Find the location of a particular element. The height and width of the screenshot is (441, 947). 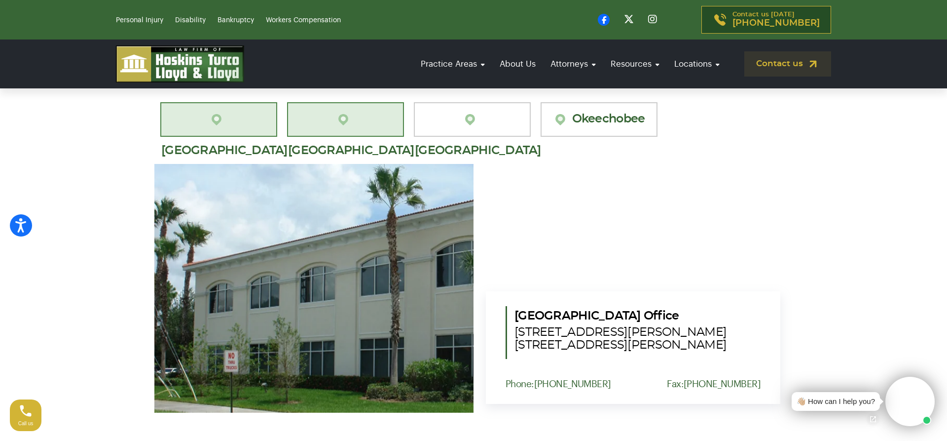

a: Locations is located at coordinates (697, 64).